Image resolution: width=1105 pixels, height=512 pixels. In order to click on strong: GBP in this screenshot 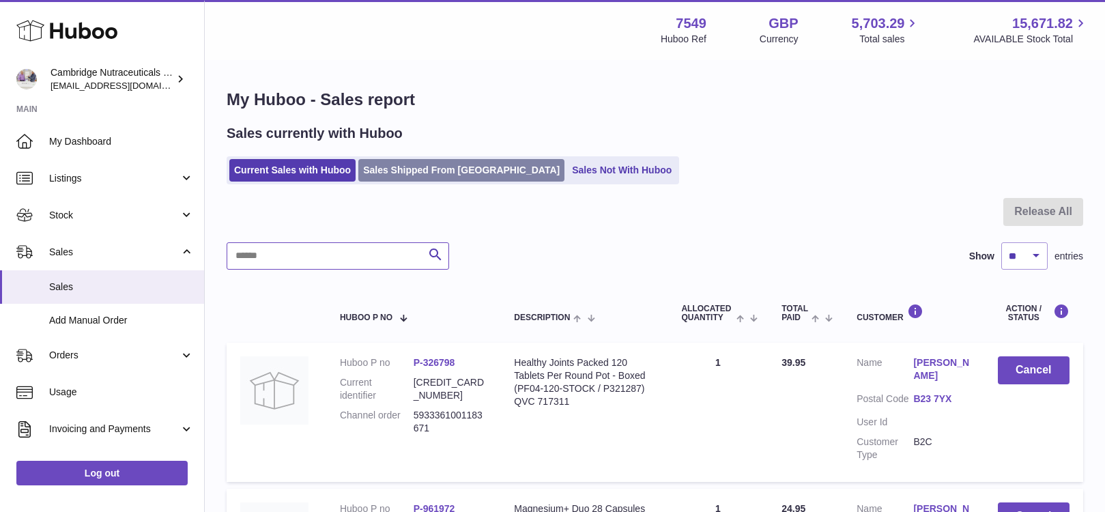, I will do `click(783, 23)`.